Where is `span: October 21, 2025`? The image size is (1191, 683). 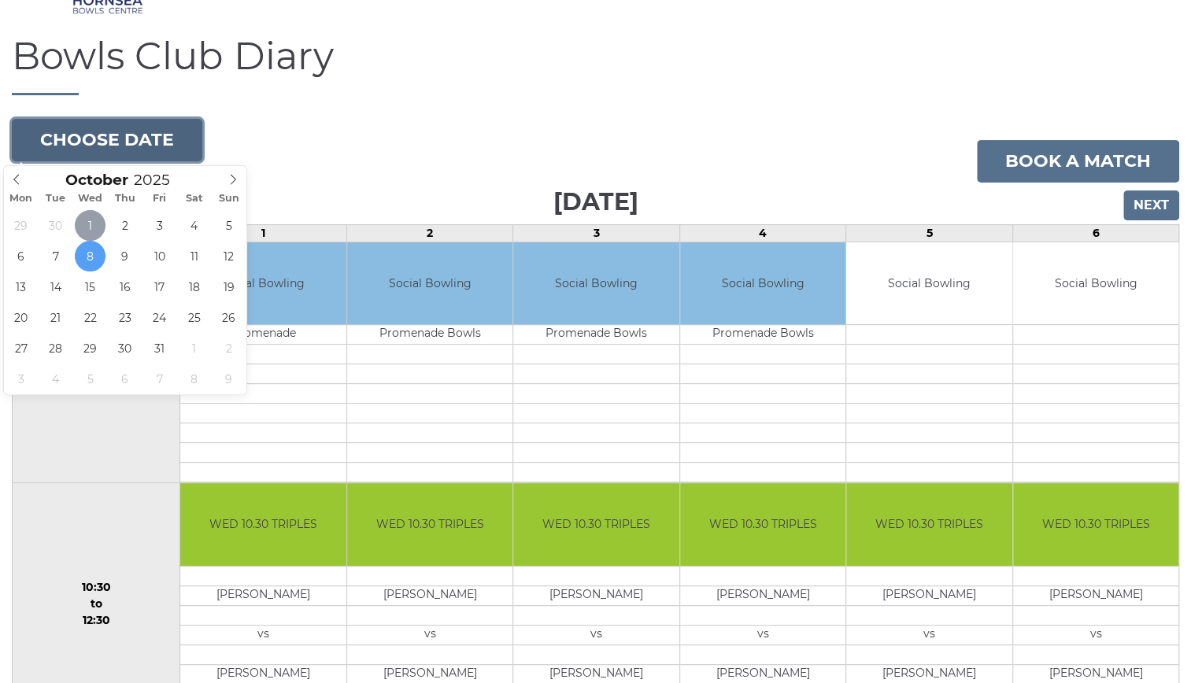
span: October 21, 2025 is located at coordinates (55, 317).